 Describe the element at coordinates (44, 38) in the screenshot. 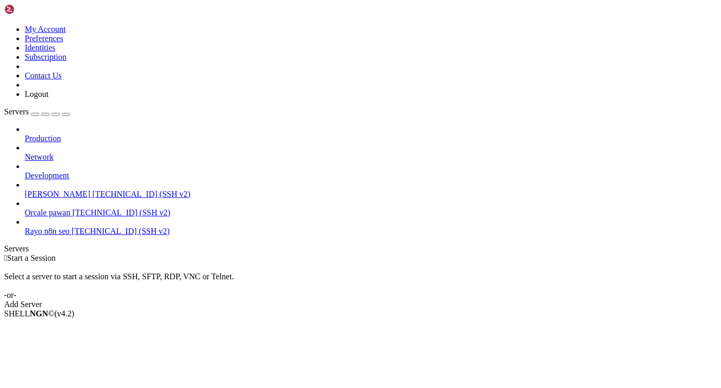

I see `a: Preferences` at that location.